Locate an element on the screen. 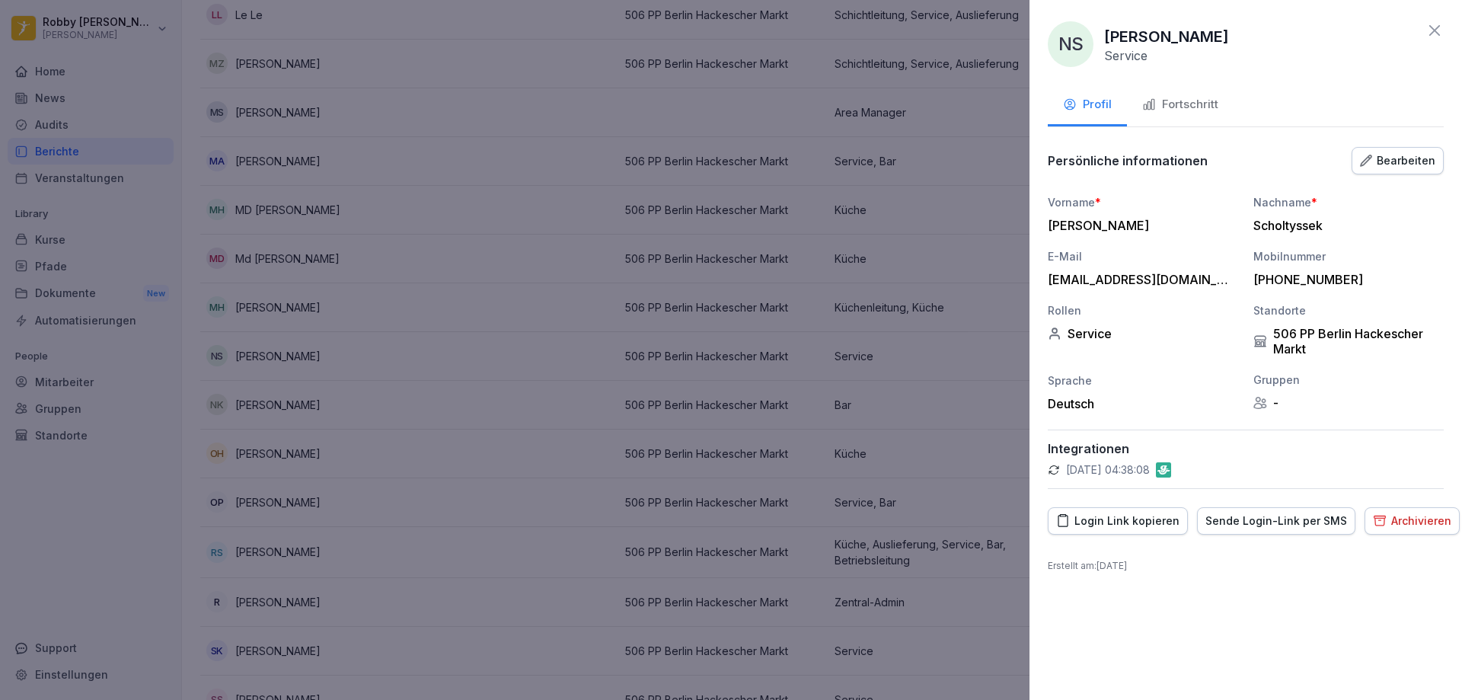 This screenshot has width=1462, height=700. div: E-Mail is located at coordinates (1143, 256).